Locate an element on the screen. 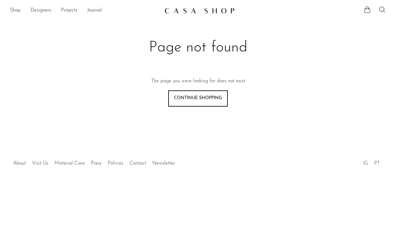 Image resolution: width=396 pixels, height=236 pixels. p: The page you were looking for does not exist is located at coordinates (198, 81).